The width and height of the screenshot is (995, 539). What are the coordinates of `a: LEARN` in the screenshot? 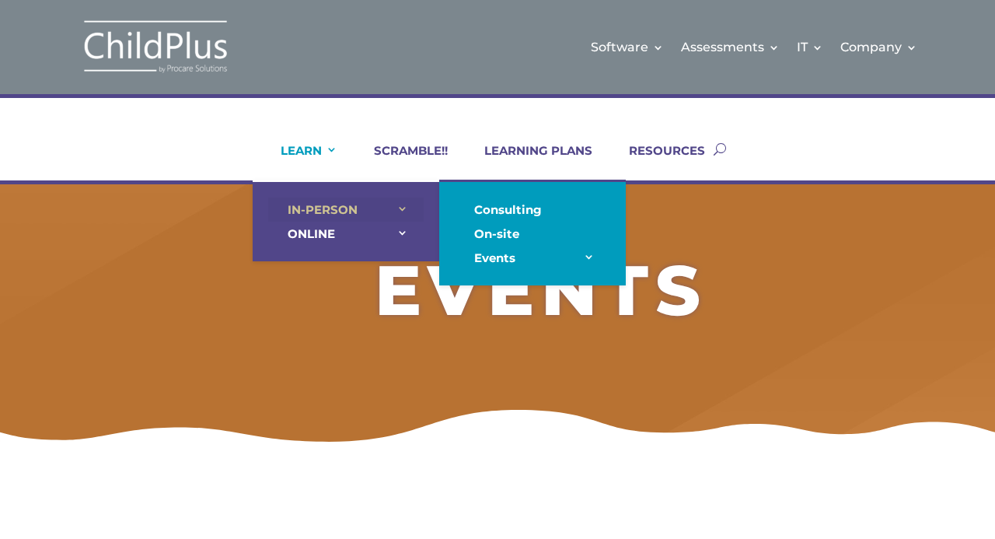 It's located at (299, 162).